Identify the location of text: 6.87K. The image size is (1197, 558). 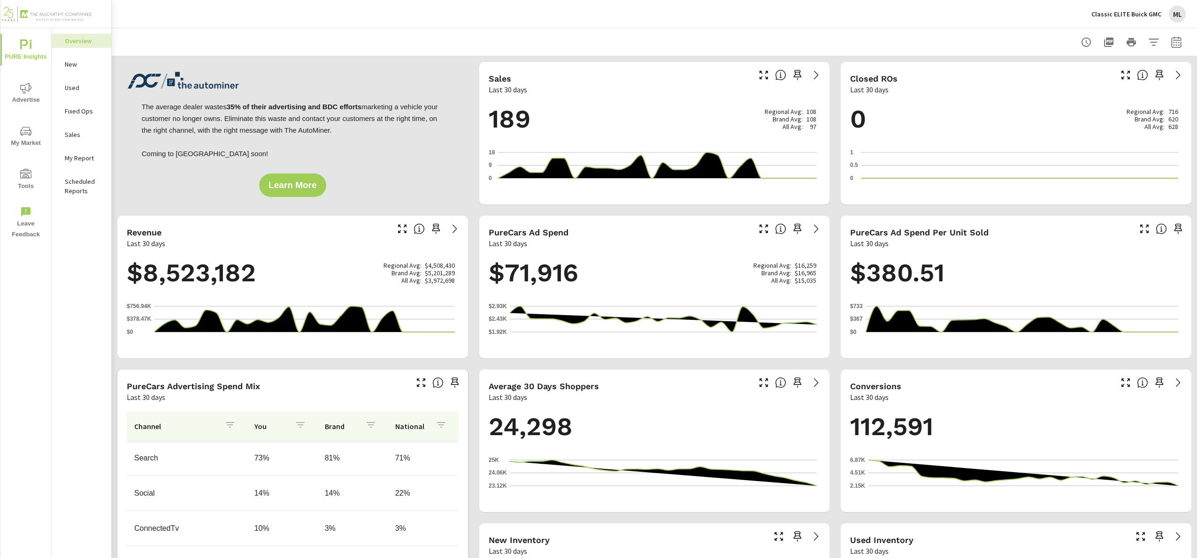
(857, 460).